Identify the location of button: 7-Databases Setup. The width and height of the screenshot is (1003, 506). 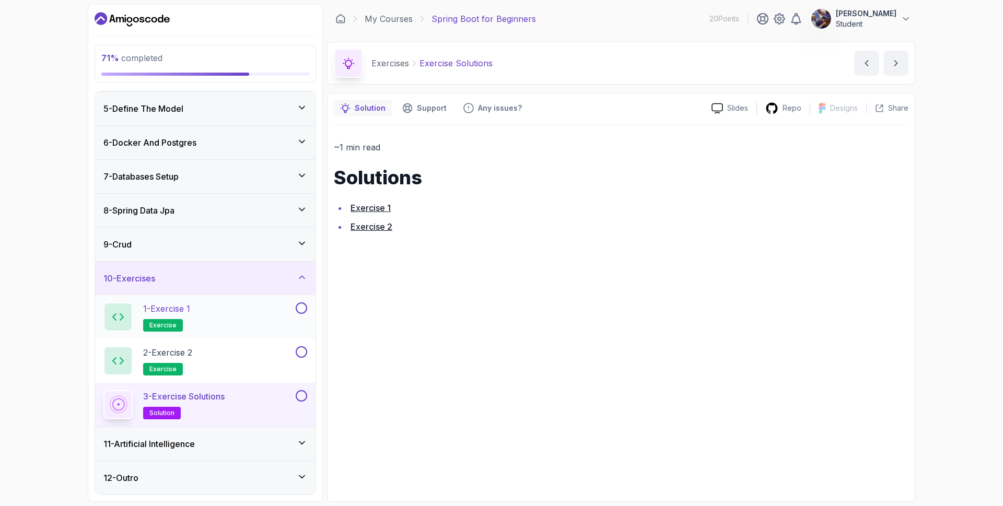
(205, 177).